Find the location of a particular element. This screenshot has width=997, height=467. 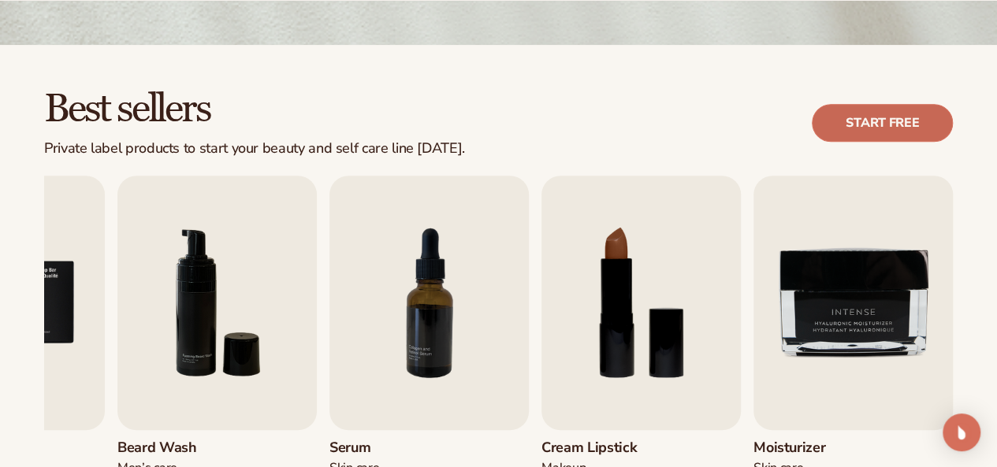

a: Start free is located at coordinates (882, 123).